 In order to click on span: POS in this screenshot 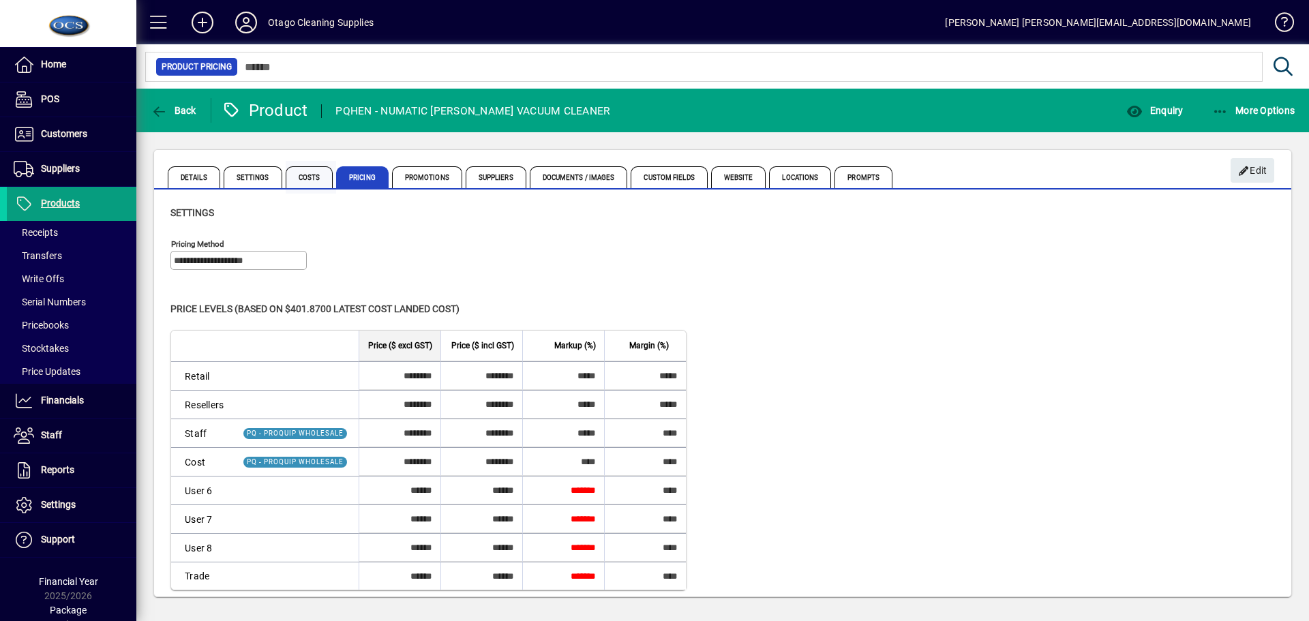, I will do `click(50, 99)`.